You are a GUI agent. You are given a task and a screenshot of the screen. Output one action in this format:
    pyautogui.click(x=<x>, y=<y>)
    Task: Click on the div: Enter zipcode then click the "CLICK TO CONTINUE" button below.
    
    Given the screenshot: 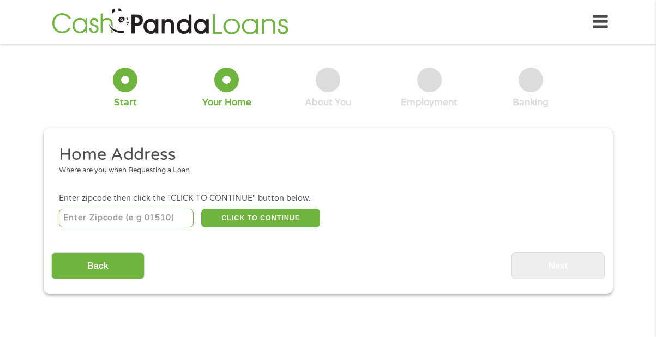 What is the action you would take?
    pyautogui.click(x=328, y=199)
    